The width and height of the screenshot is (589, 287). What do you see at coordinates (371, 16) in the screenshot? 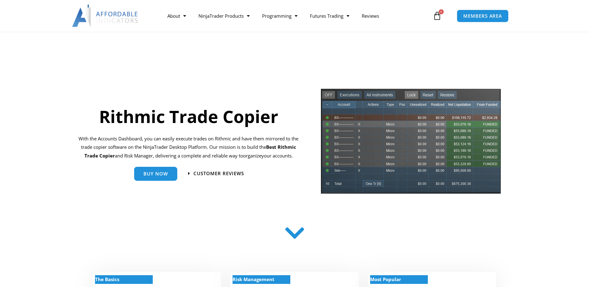
I see `a: Reviews` at bounding box center [371, 16].